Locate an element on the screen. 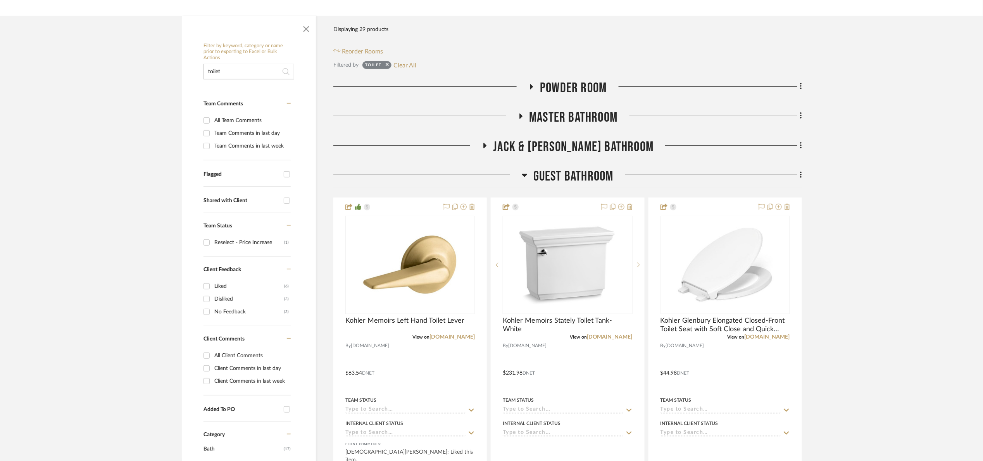 The height and width of the screenshot is (461, 983). div: Flagged is located at coordinates (241, 174).